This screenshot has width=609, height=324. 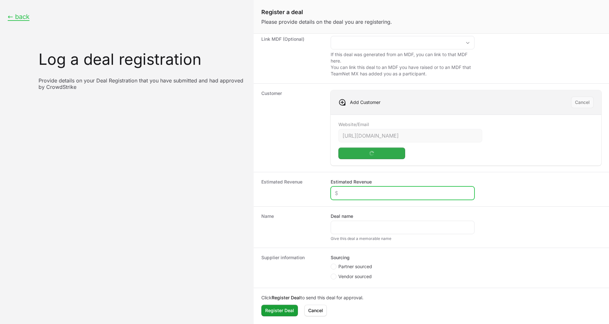 What do you see at coordinates (403, 64) in the screenshot?
I see `p: If this deal was generated from an MDF, you can link to that MDF here. You can link this deal to ...` at bounding box center [403, 64].